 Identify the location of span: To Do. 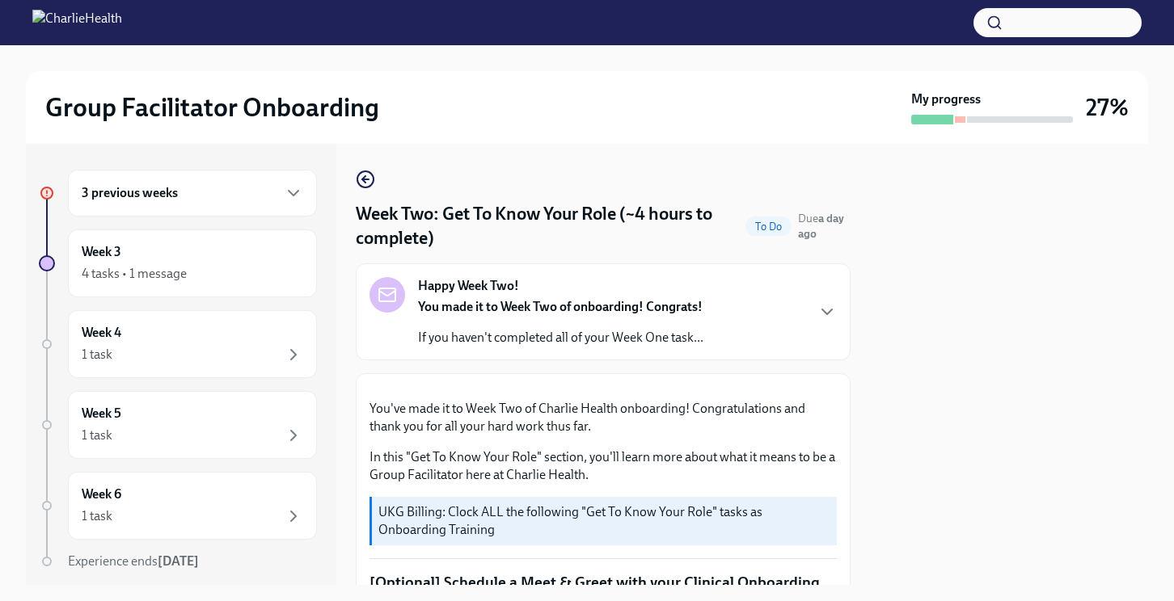
(768, 226).